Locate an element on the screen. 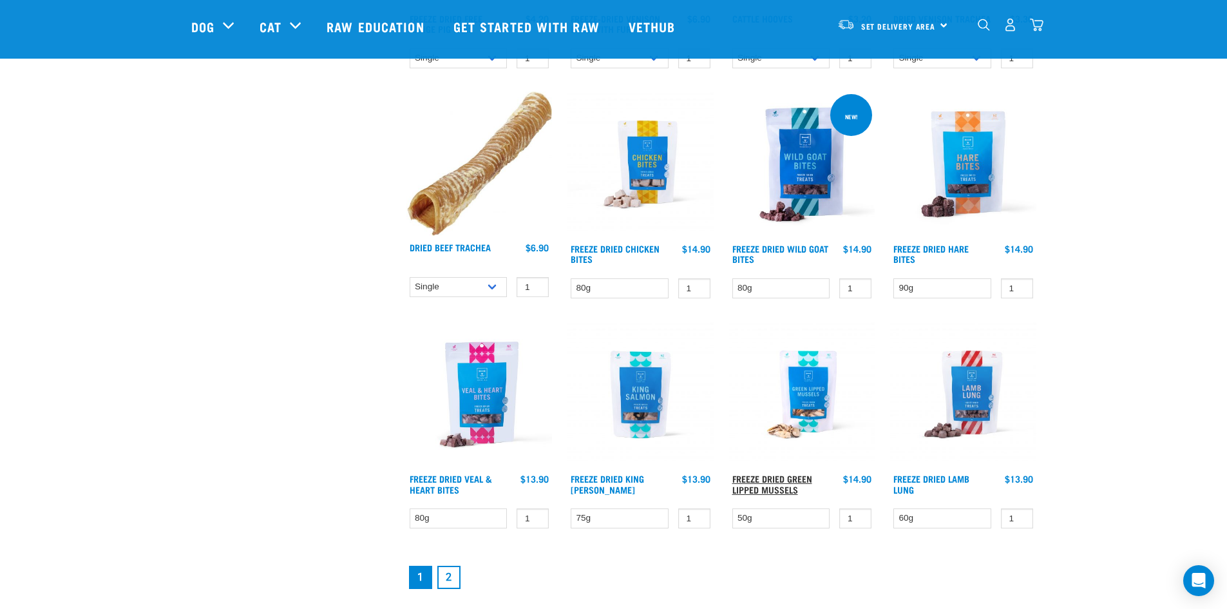  a: Freeze Dried Hare Bites is located at coordinates (931, 253).